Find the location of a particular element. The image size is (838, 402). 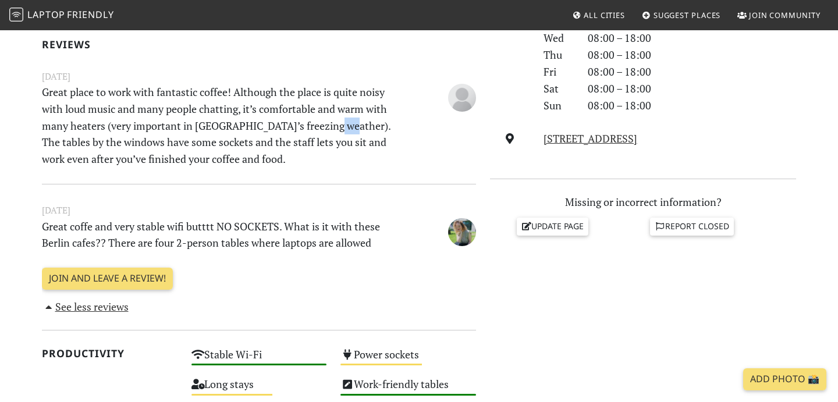

h2: Reviews is located at coordinates (259, 44).